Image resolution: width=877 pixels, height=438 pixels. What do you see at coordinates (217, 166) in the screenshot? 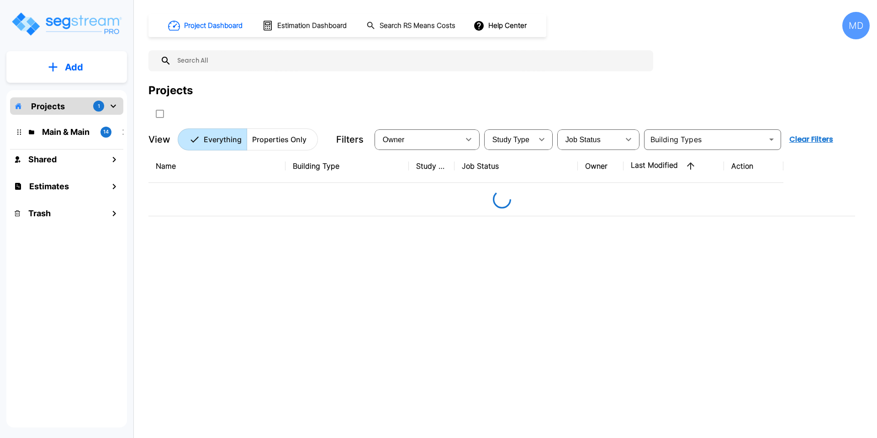
I see `th: Name` at bounding box center [217, 166].